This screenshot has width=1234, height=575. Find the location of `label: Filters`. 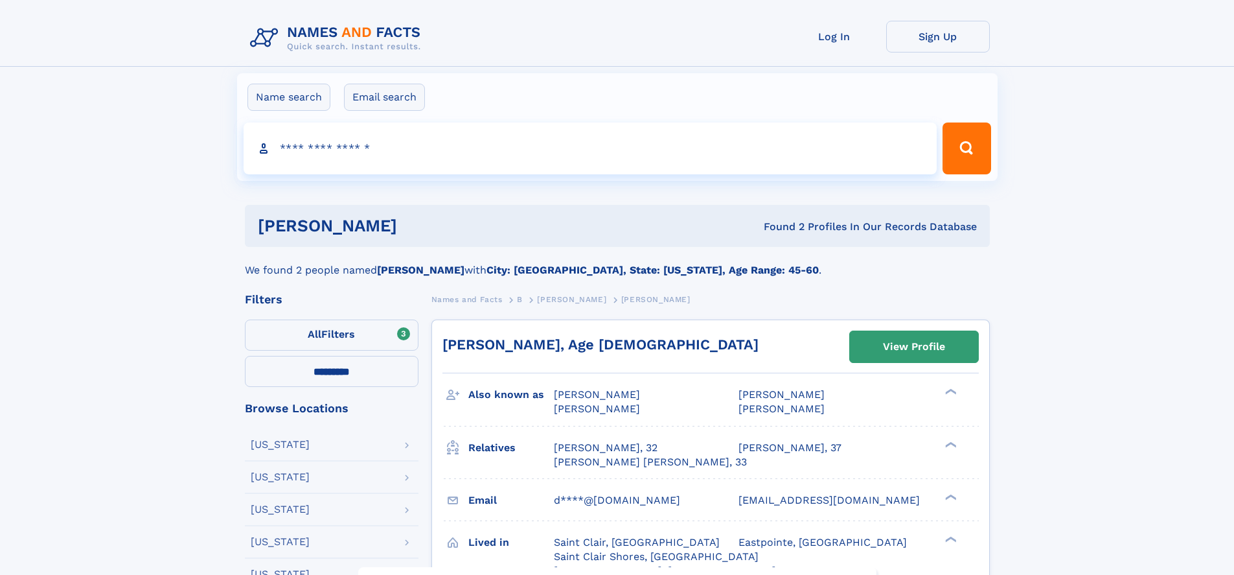

label: Filters is located at coordinates (332, 335).